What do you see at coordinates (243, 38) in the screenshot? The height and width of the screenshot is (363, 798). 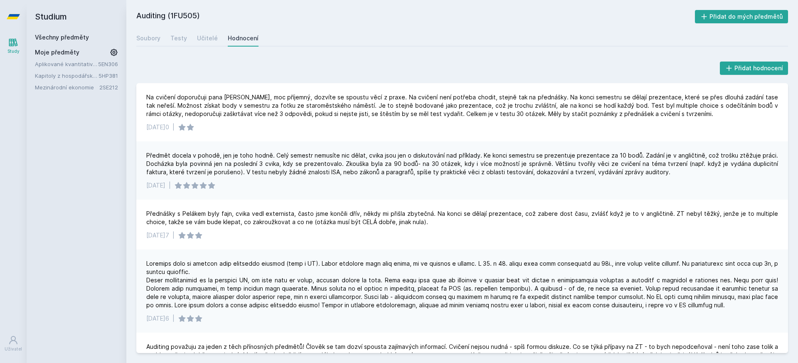 I see `div: Hodnocení` at bounding box center [243, 38].